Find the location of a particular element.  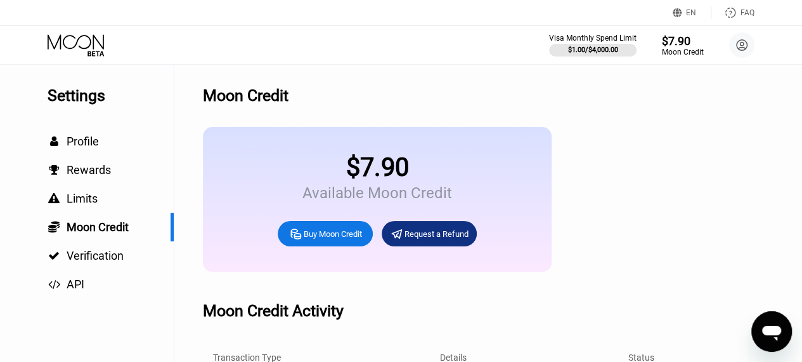

span: Verification is located at coordinates (95, 255).